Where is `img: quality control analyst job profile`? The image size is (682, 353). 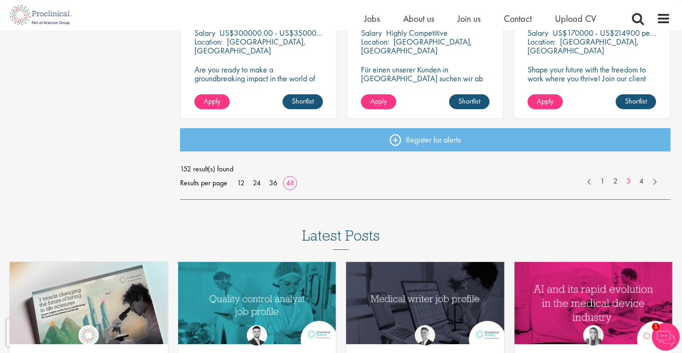 img: quality control analyst job profile is located at coordinates (257, 303).